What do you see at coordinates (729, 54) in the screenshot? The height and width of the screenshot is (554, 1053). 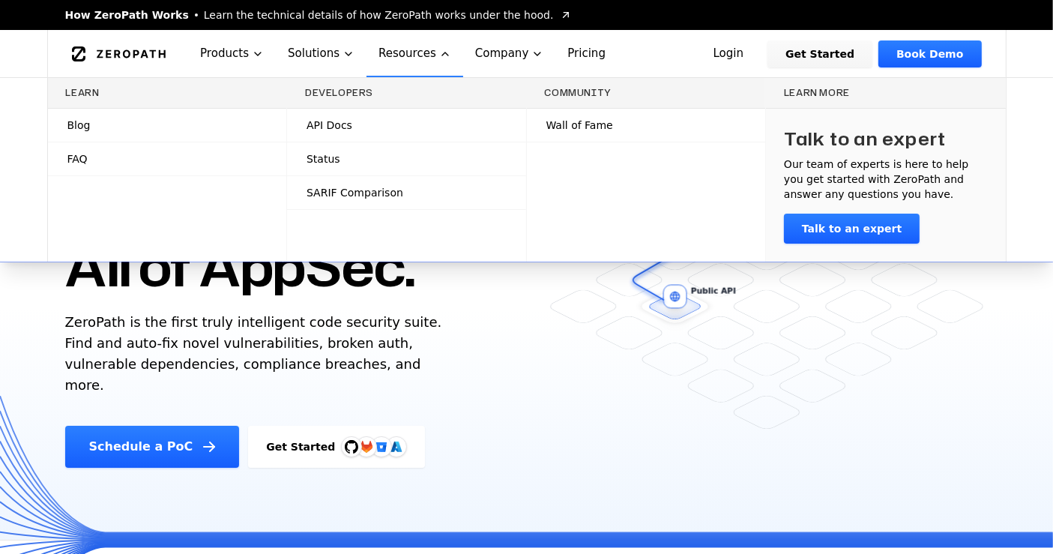 I see `a: Login` at bounding box center [729, 54].